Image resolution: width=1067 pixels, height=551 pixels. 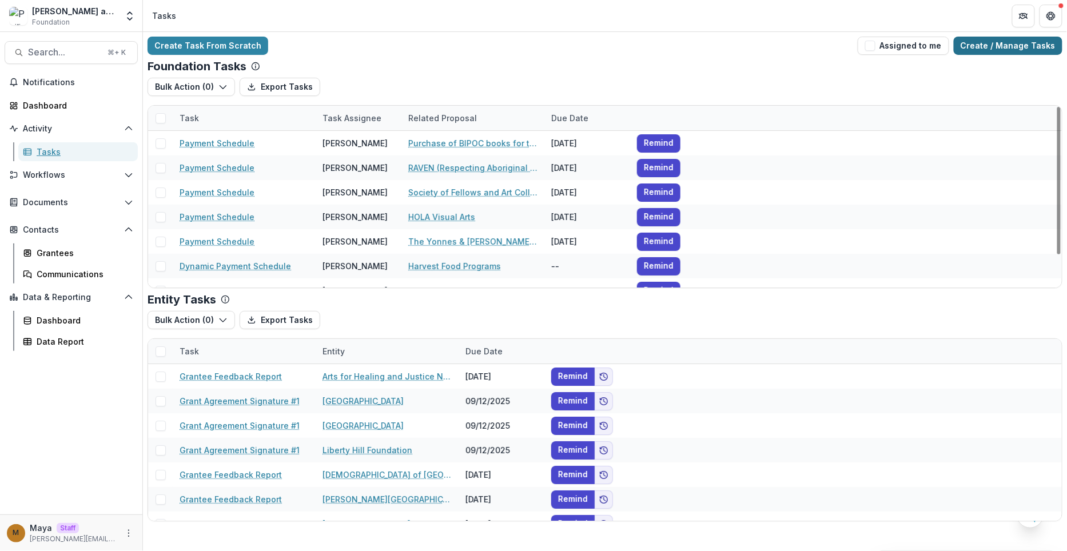 I want to click on a: Tasks, so click(x=78, y=151).